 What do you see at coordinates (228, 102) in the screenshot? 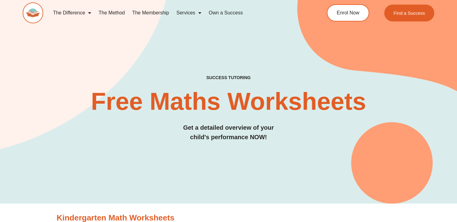
I see `h2: Free Maths Worksheets​` at bounding box center [228, 102].